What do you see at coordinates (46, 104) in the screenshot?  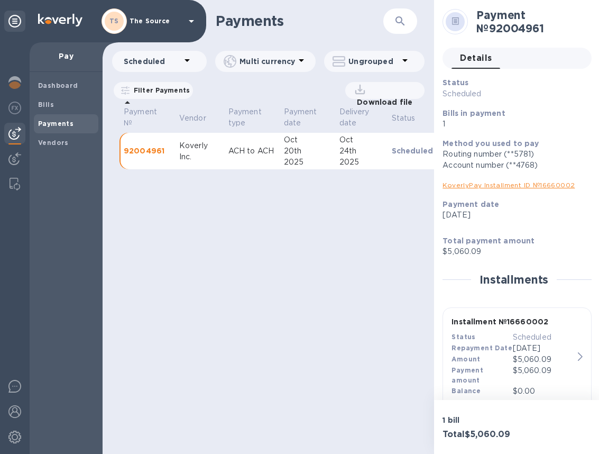 I see `b: Bills` at bounding box center [46, 104].